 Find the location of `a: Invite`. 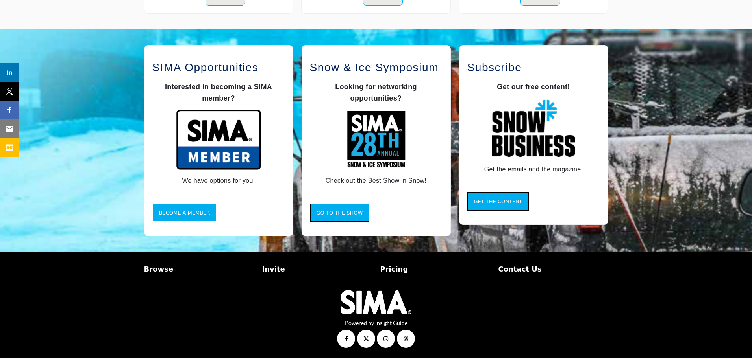

a: Invite is located at coordinates (317, 269).